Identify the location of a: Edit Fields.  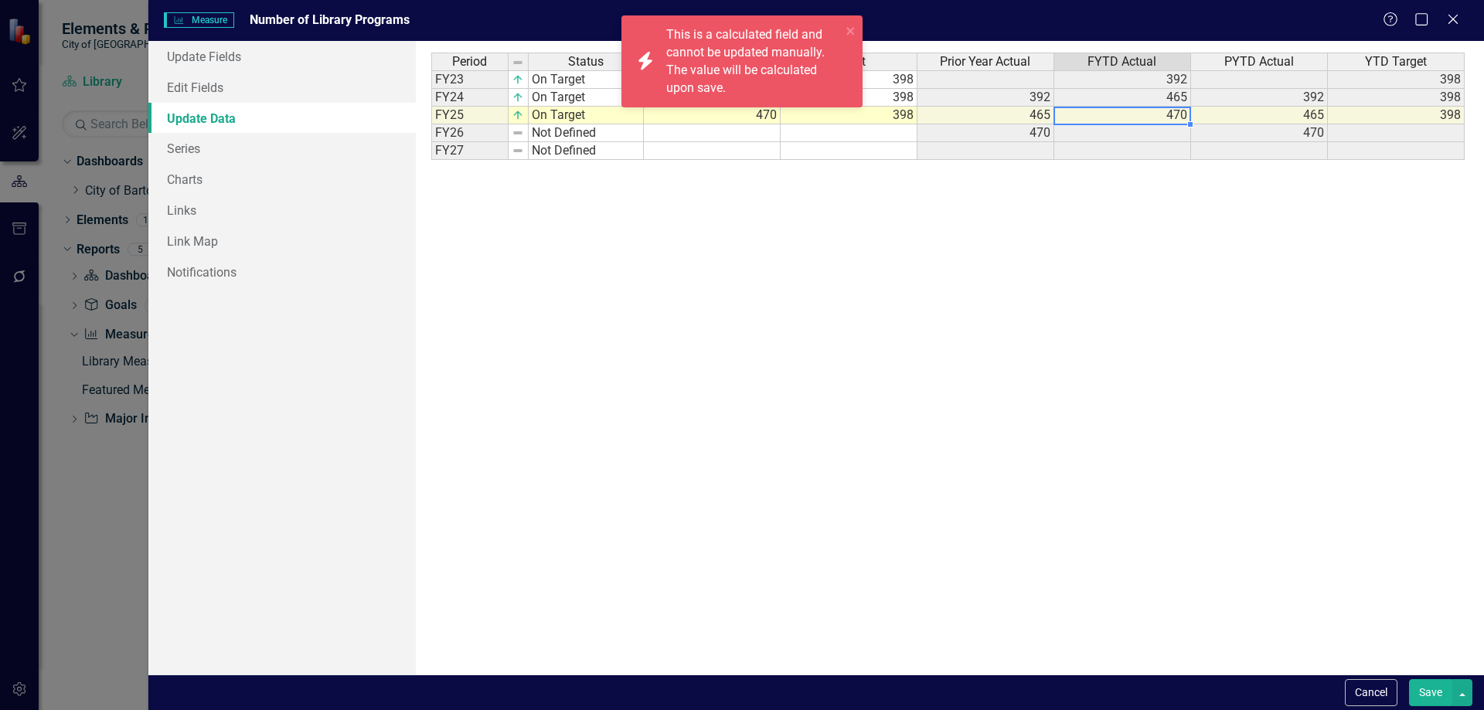
(282, 87).